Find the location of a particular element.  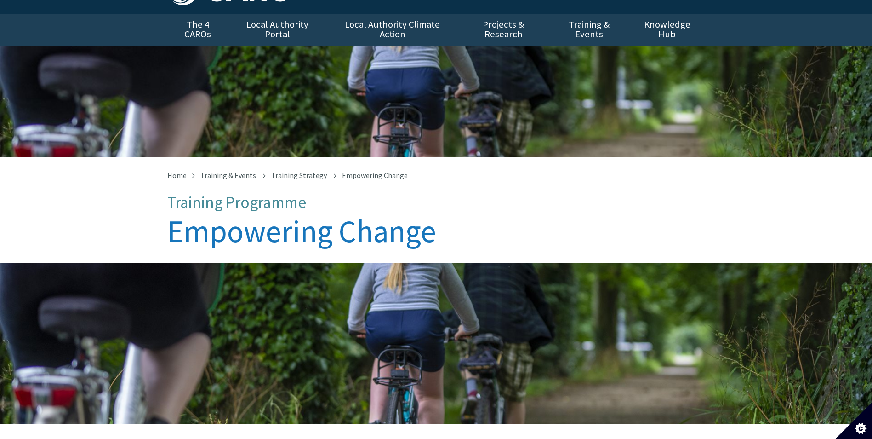

a: Local Authority Portal is located at coordinates (278, 30).